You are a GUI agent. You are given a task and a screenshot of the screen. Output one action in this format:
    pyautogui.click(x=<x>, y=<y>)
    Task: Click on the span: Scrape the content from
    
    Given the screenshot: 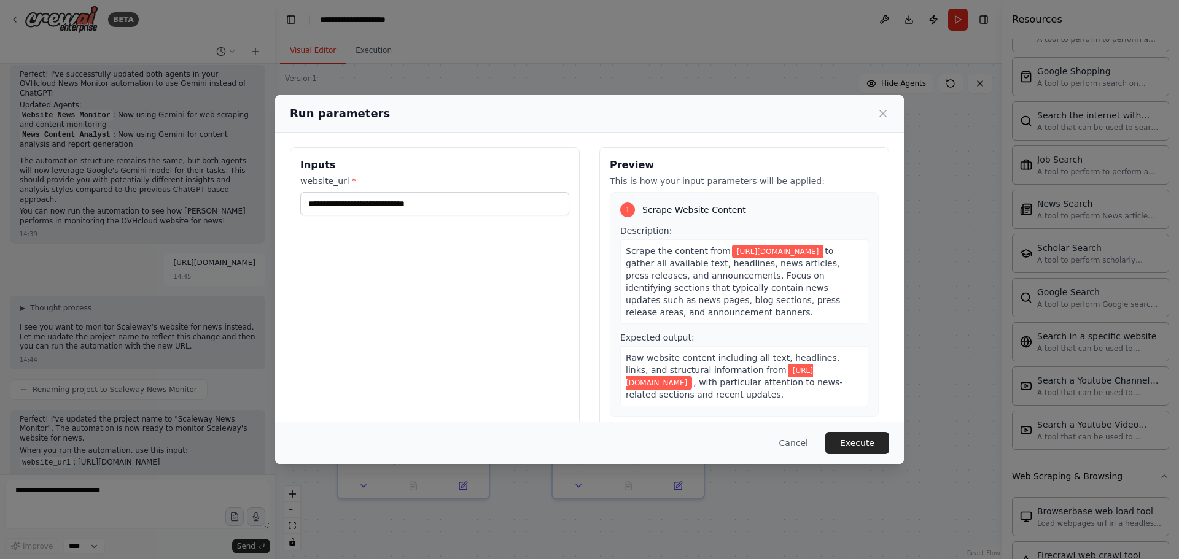 What is the action you would take?
    pyautogui.click(x=678, y=251)
    